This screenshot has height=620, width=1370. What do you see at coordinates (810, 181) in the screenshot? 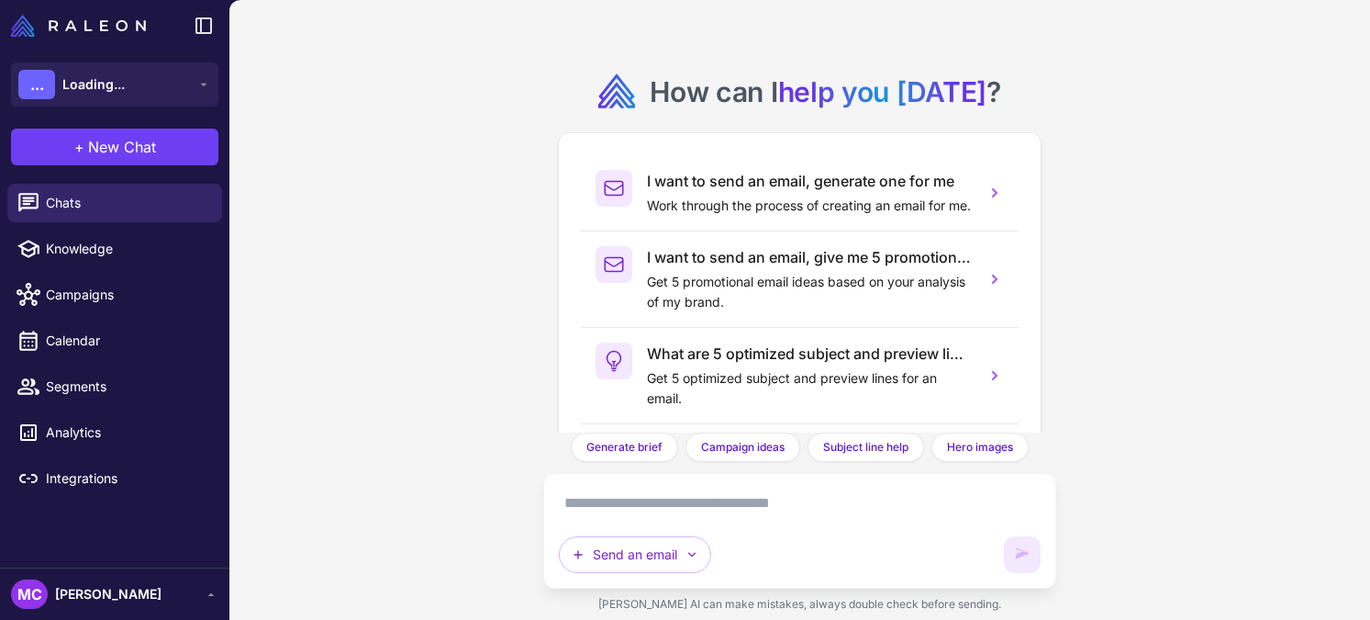
I see `h3: I want to send an email, generate one for me` at bounding box center [810, 181].